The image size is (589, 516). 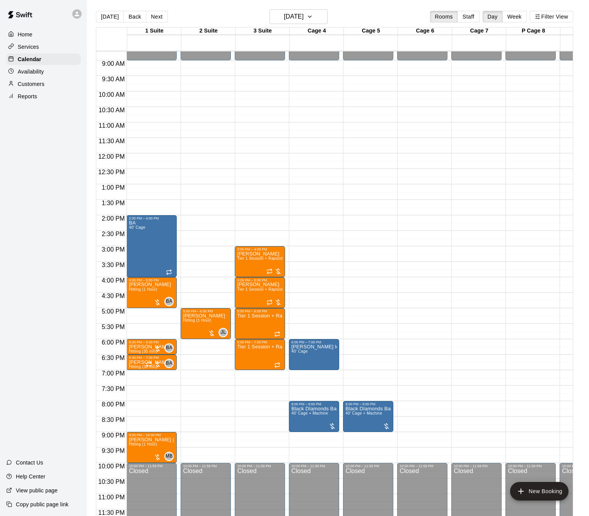 I want to click on div: 5:00 PM – 6:00 PM: Tier 1 Session + Rapsodo, so click(x=260, y=323).